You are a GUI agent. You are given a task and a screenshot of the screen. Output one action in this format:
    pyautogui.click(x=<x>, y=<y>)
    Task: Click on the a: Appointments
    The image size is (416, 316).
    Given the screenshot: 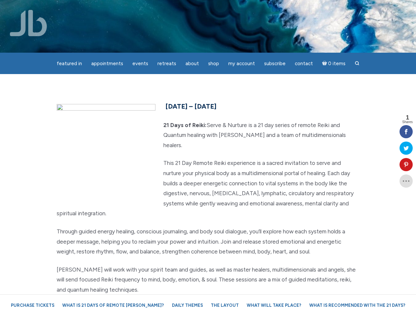 What is the action you would take?
    pyautogui.click(x=107, y=64)
    